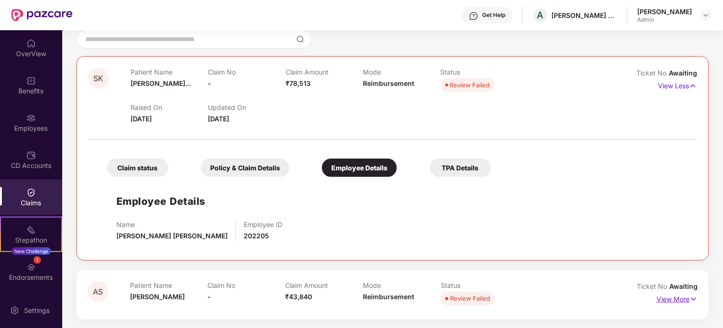 This screenshot has height=328, width=723. Describe the element at coordinates (161, 201) in the screenshot. I see `h1: Employee Details` at that location.